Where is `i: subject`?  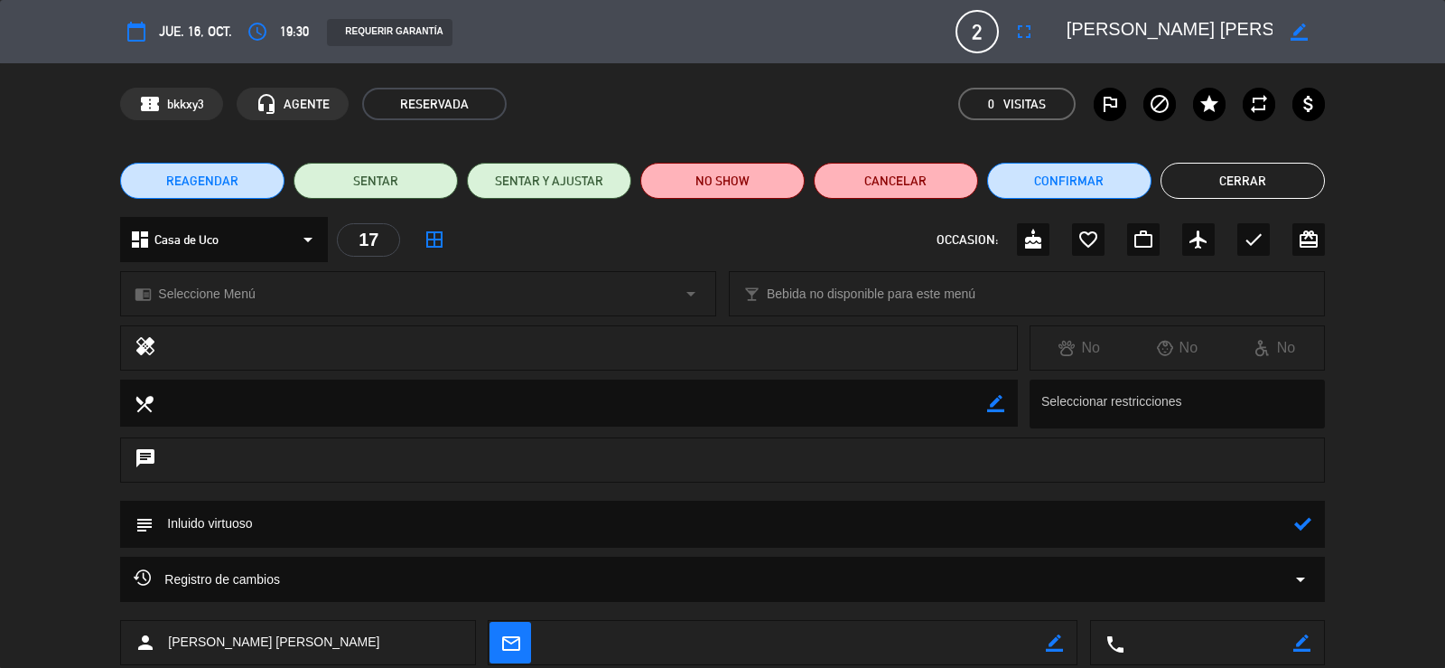
i: subject is located at coordinates (144, 524).